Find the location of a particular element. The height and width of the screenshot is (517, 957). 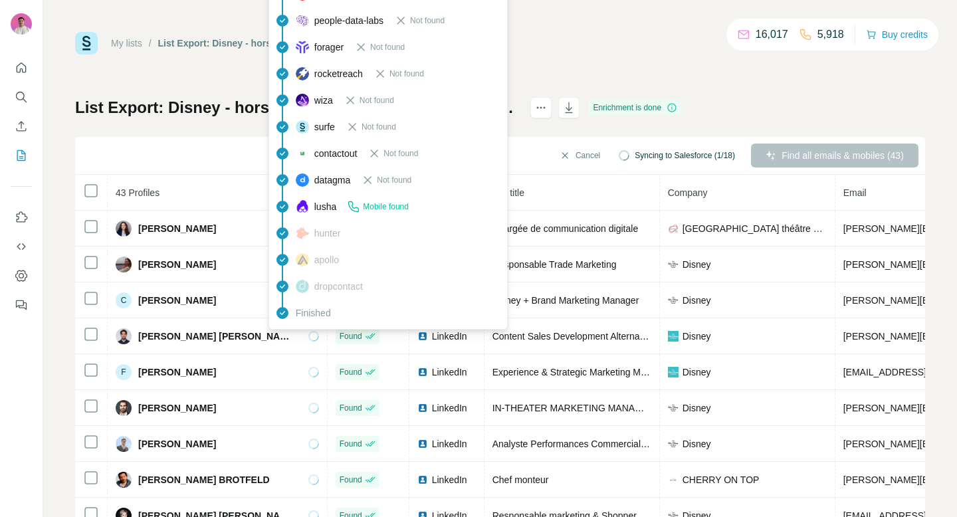

span: people-data-labs is located at coordinates (349, 21).